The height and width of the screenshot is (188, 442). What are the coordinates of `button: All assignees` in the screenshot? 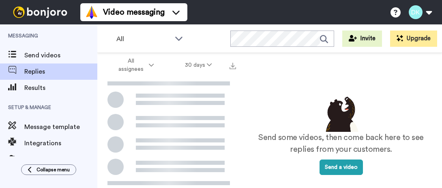 It's located at (134, 65).